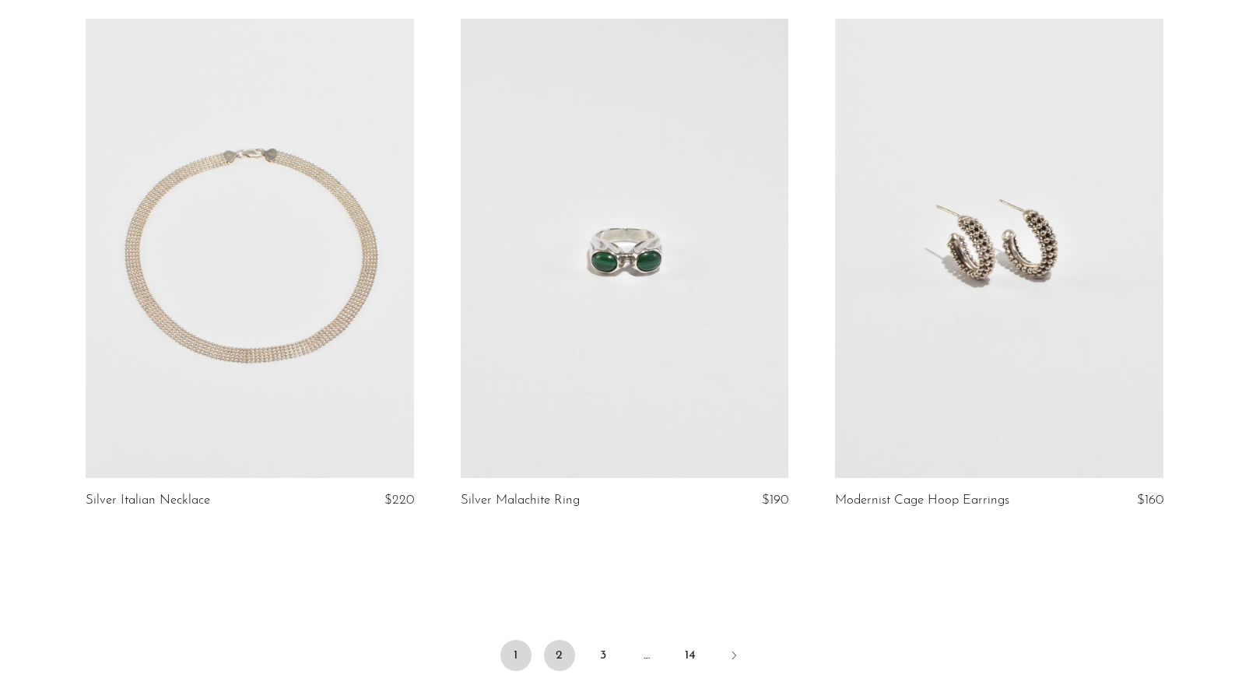 This screenshot has height=678, width=1249. I want to click on span: 1, so click(516, 655).